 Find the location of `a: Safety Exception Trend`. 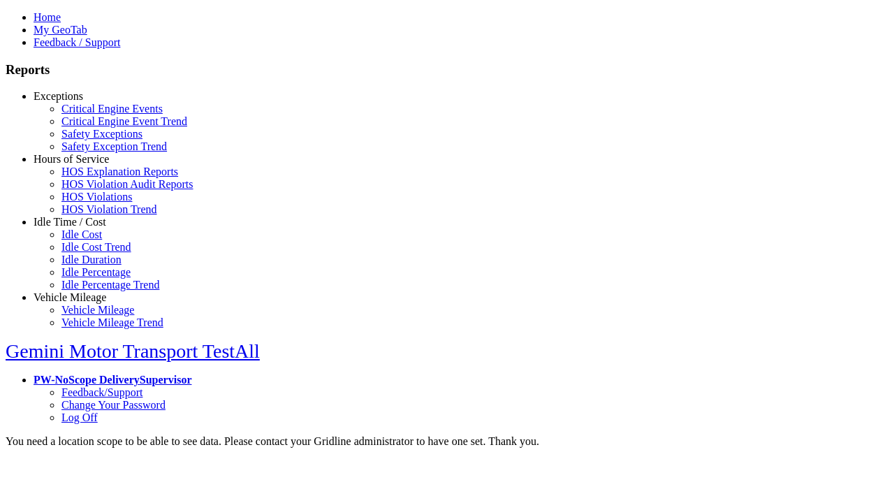

a: Safety Exception Trend is located at coordinates (114, 146).